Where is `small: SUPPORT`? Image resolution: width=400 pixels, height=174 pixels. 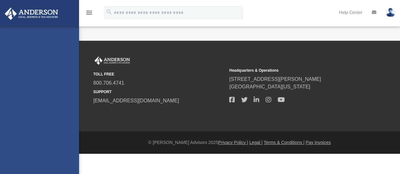 small: SUPPORT is located at coordinates (159, 92).